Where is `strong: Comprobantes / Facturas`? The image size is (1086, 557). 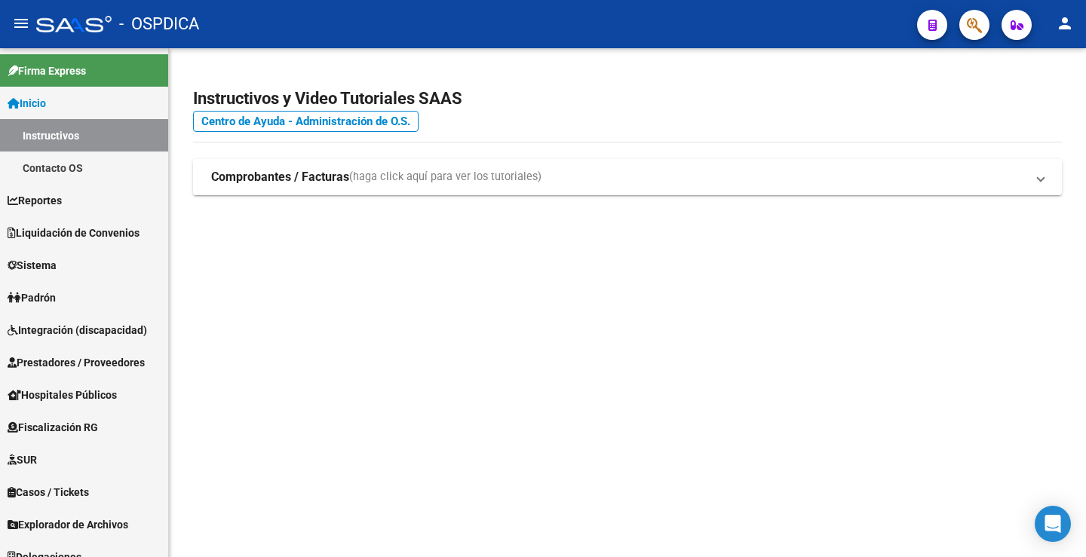
strong: Comprobantes / Facturas is located at coordinates (280, 177).